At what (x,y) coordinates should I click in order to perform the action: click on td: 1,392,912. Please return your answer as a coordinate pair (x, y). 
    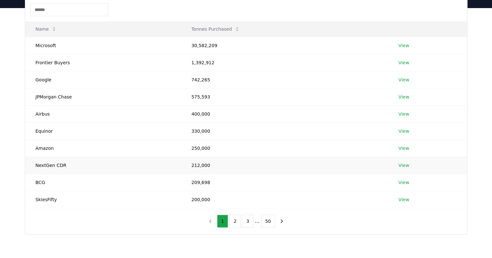
    Looking at the image, I should click on (285, 62).